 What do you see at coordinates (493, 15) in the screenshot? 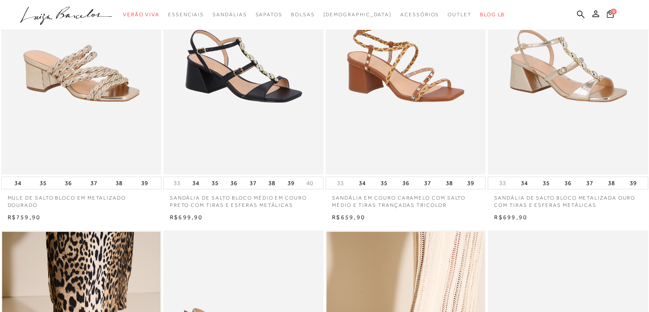
I see `span: BLOG LB` at bounding box center [493, 15].